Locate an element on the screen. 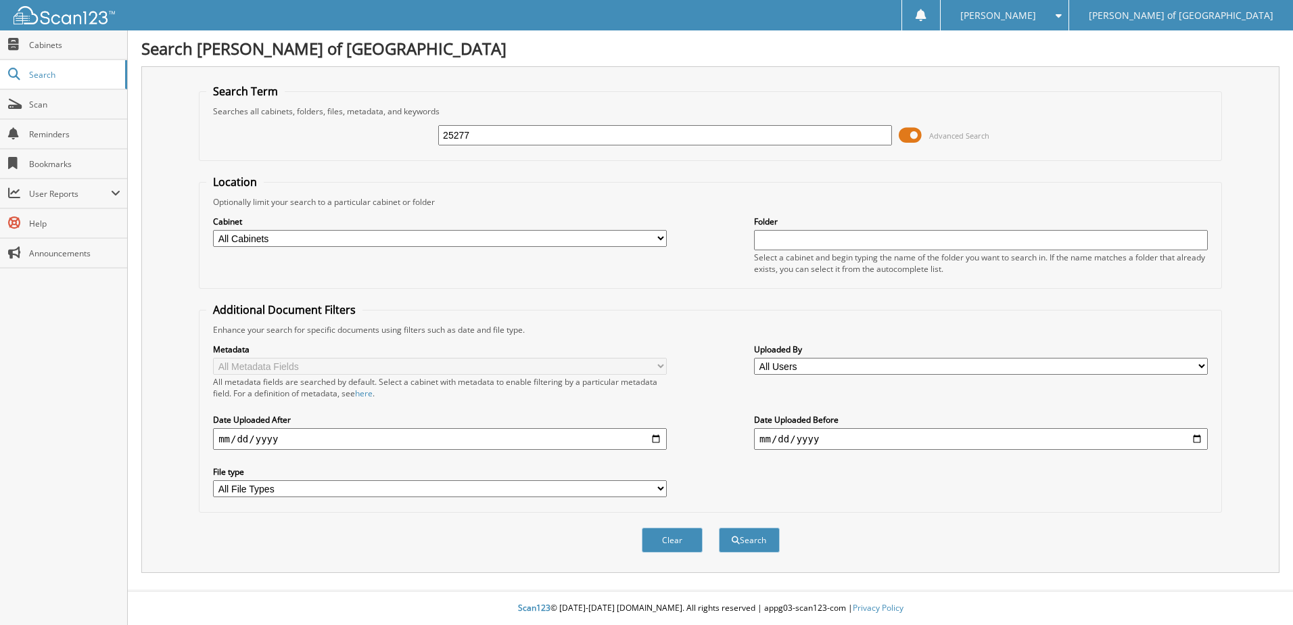 Image resolution: width=1293 pixels, height=625 pixels. span: Announcements is located at coordinates (74, 253).